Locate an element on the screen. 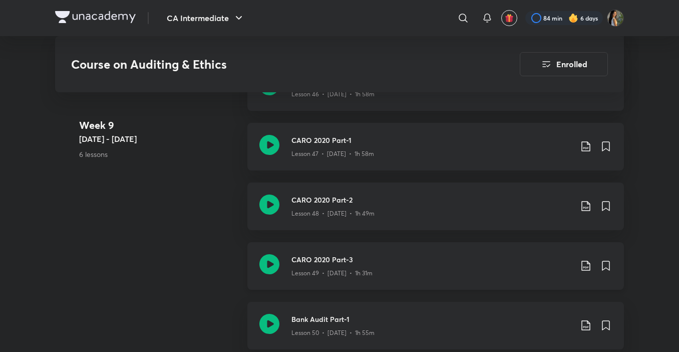 The width and height of the screenshot is (679, 352). a: Company Logo is located at coordinates (95, 18).